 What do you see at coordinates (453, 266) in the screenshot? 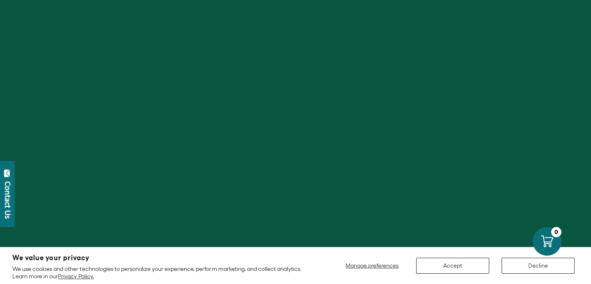
I see `button: Accept` at bounding box center [453, 266].